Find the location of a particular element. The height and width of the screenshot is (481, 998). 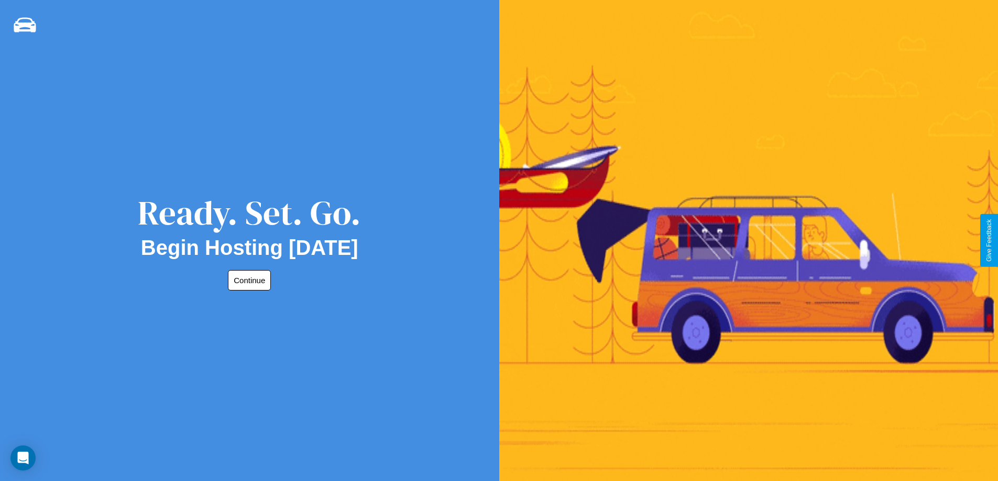

div: Give Feedback is located at coordinates (989, 240).